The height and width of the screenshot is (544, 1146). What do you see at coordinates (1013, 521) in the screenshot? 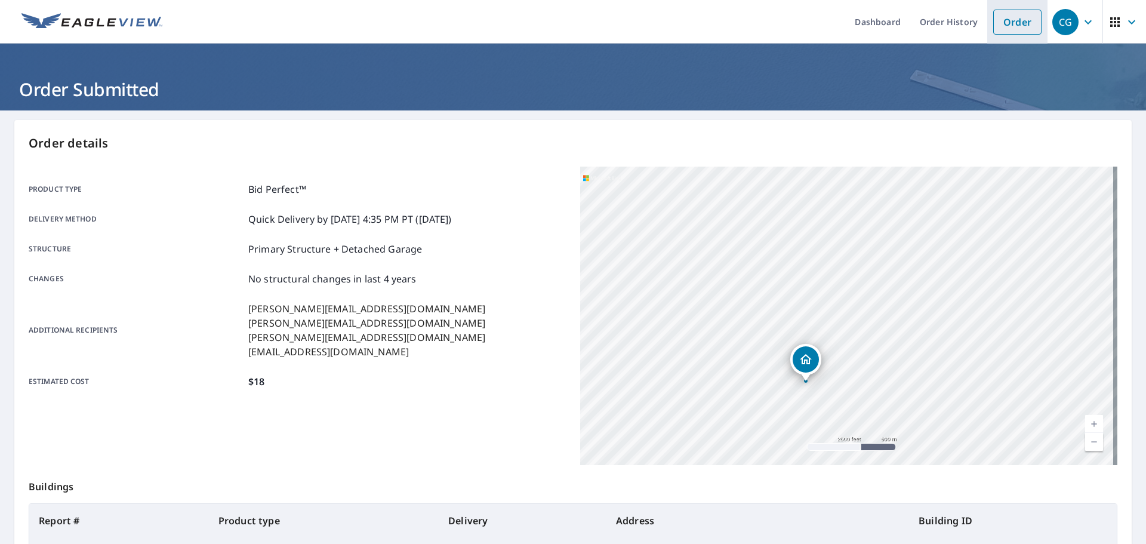
I see `th: Building ID` at bounding box center [1013, 521].